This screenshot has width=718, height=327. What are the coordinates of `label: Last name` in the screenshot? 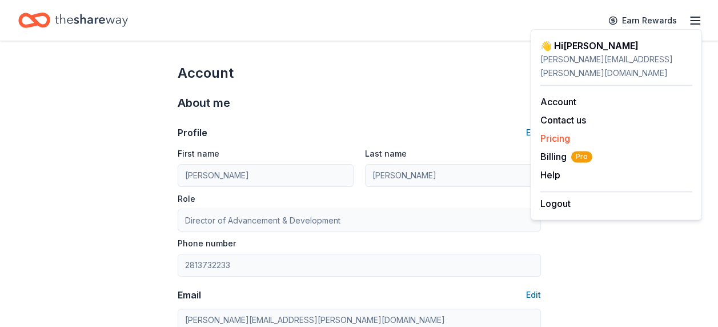 It's located at (386, 154).